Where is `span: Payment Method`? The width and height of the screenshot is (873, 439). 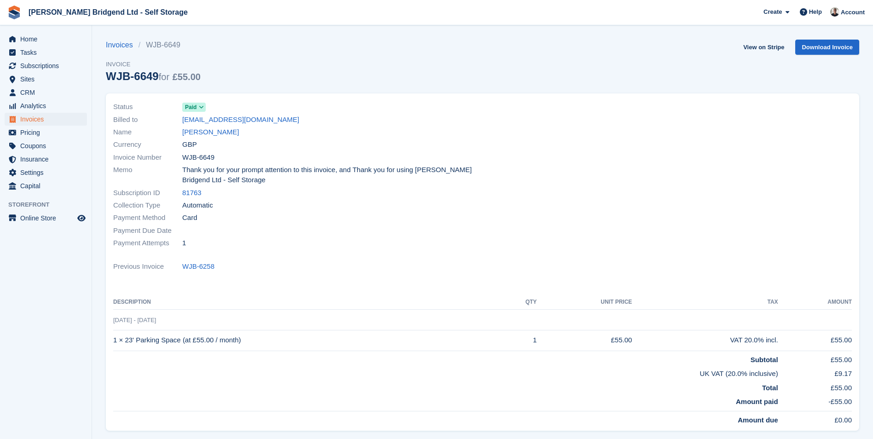
span: Payment Method is located at coordinates (148, 218).